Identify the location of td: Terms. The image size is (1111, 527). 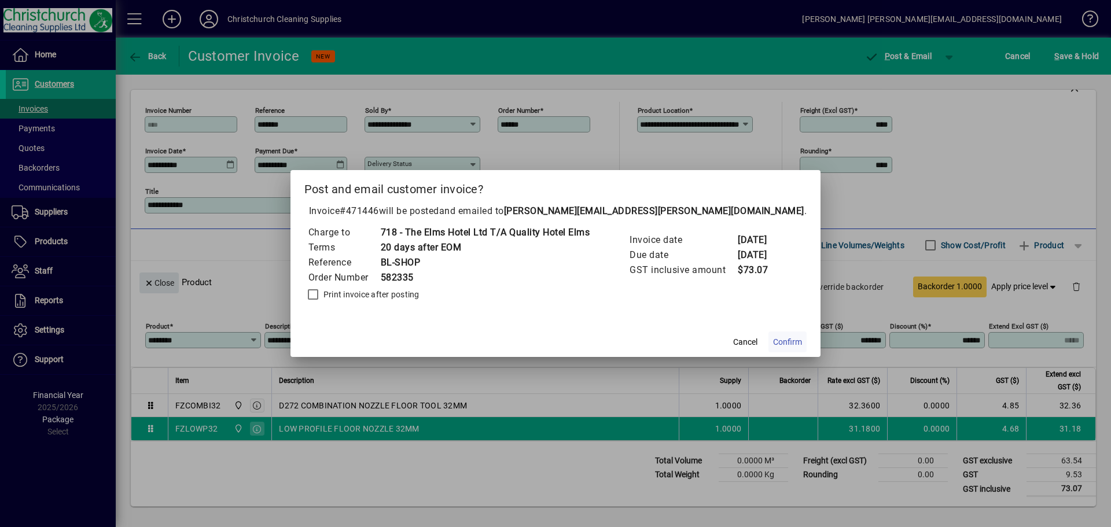
(344, 248).